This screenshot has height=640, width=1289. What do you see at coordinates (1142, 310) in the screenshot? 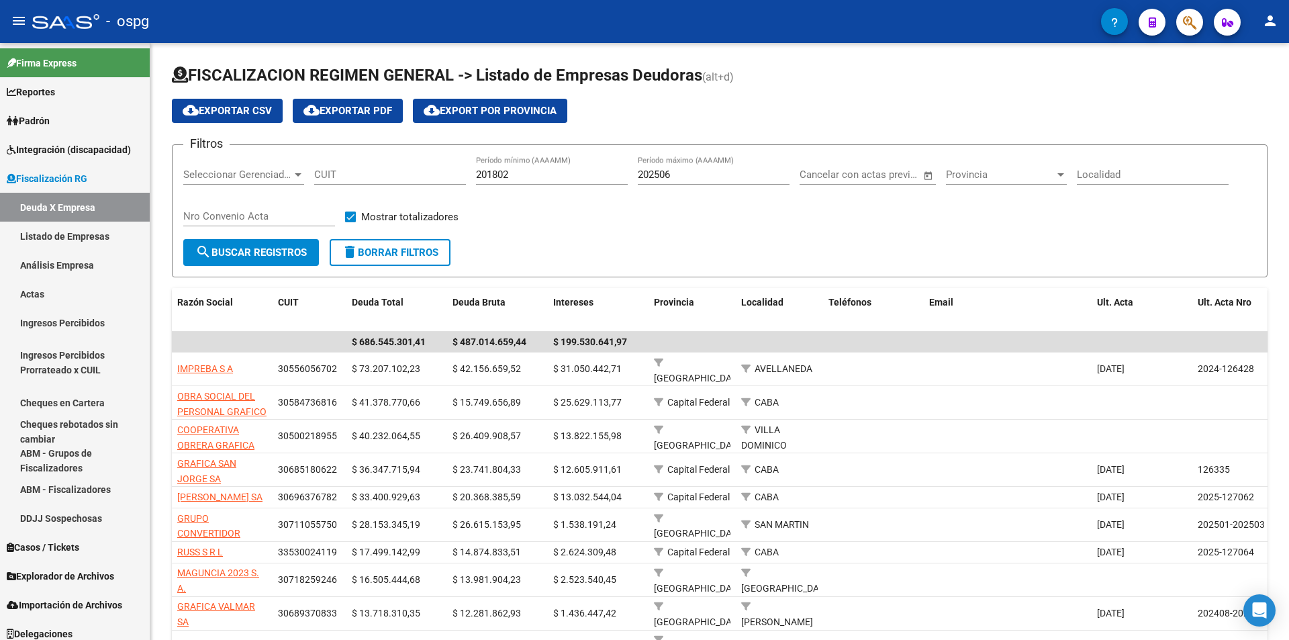
I see `datatable-header-cell: Ult. Acta` at bounding box center [1142, 310].